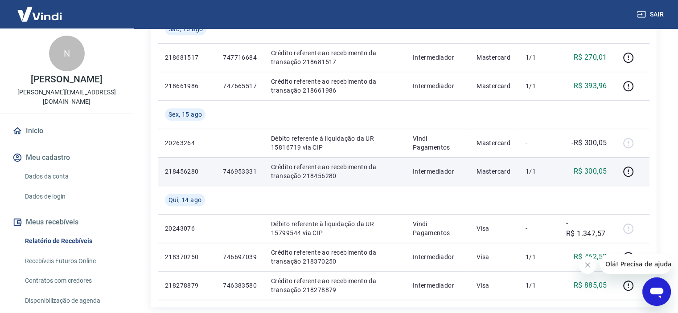 This screenshot has width=678, height=313. Describe the element at coordinates (72, 261) in the screenshot. I see `a: Recebíveis Futuros Online` at that location.